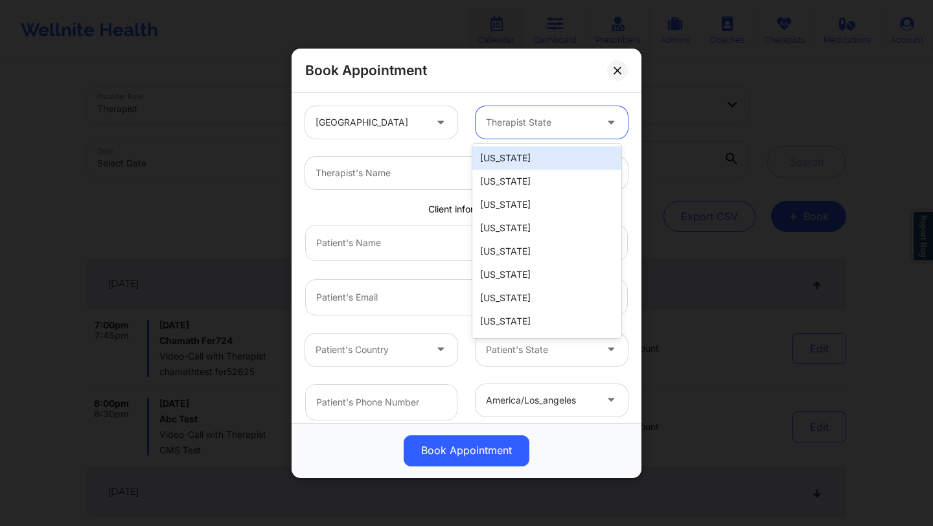 The image size is (933, 526). What do you see at coordinates (541, 400) in the screenshot?
I see `div: america/los_angeles` at bounding box center [541, 400].